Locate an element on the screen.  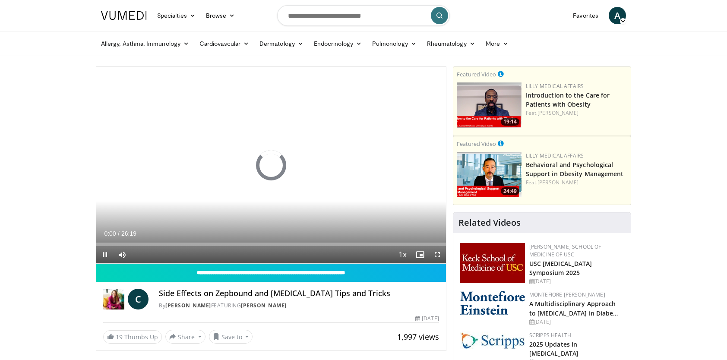
a: Browse is located at coordinates (220, 16).